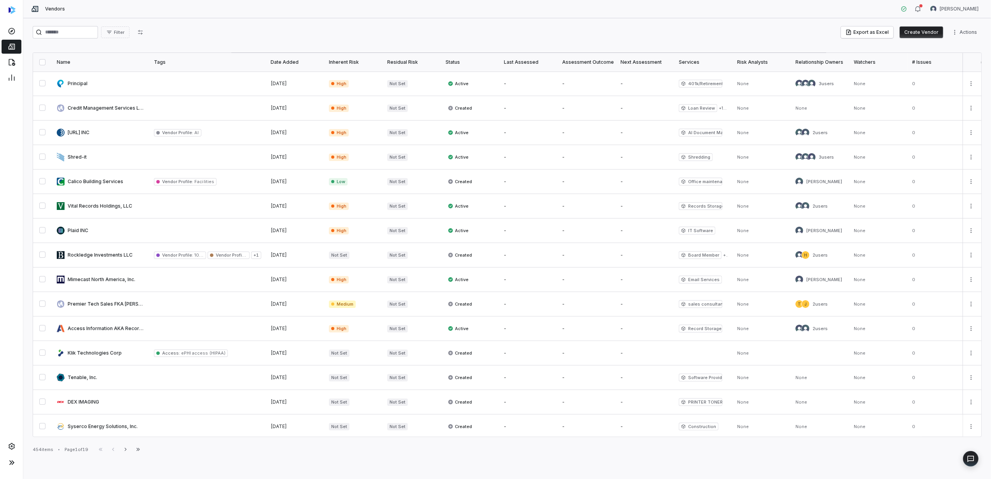  I want to click on span: t, so click(799, 304).